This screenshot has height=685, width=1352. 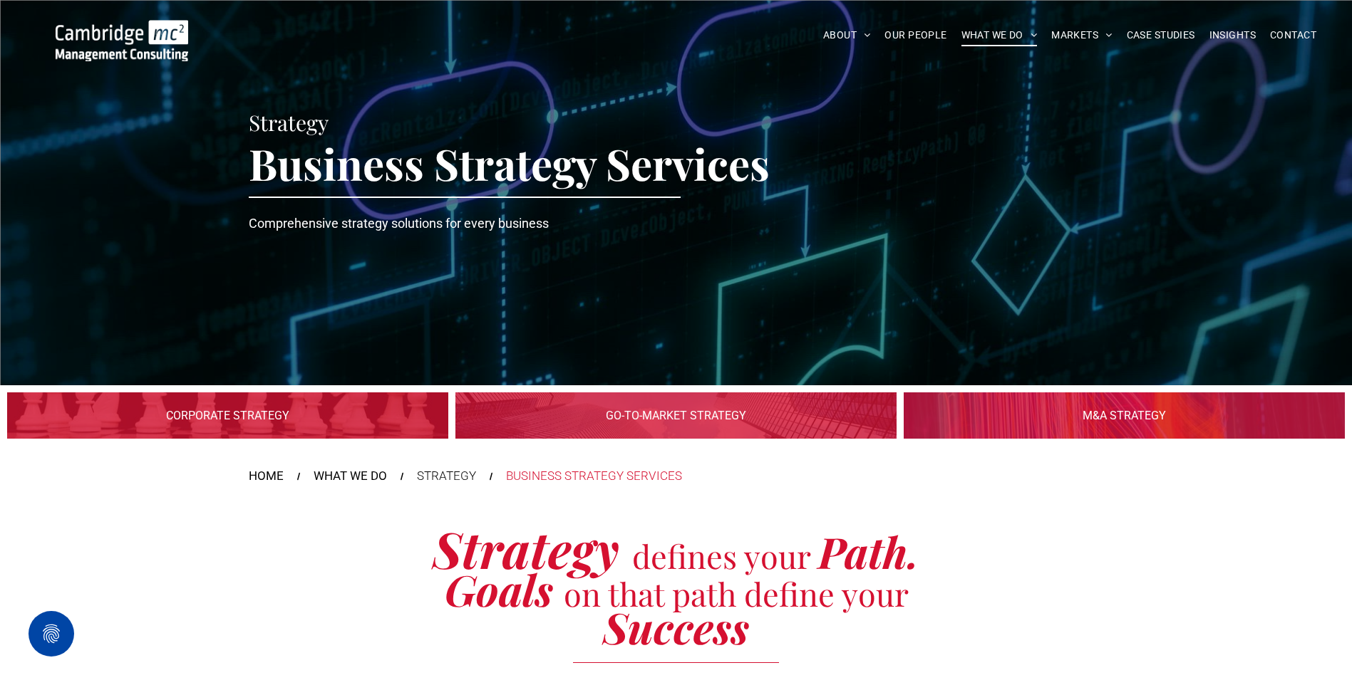 What do you see at coordinates (350, 477) in the screenshot?
I see `div: WHAT WE DO` at bounding box center [350, 477].